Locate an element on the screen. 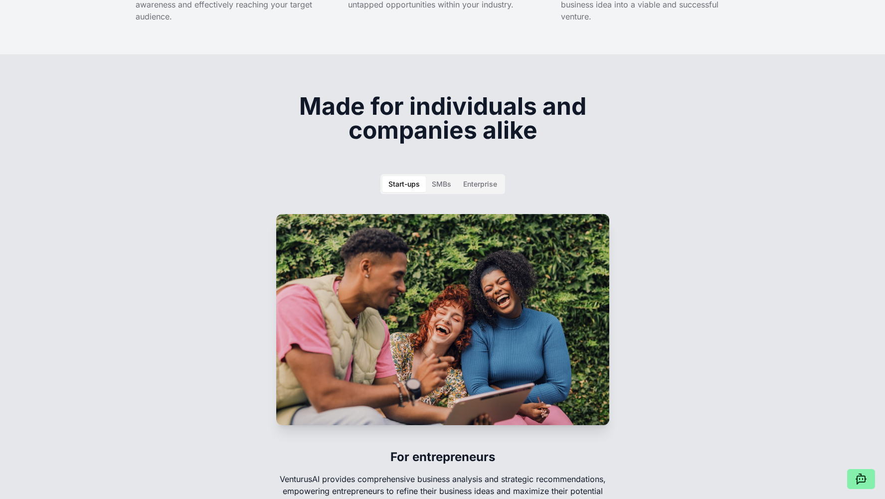 The width and height of the screenshot is (885, 499). h3: For entrepreneurs is located at coordinates (443, 457).